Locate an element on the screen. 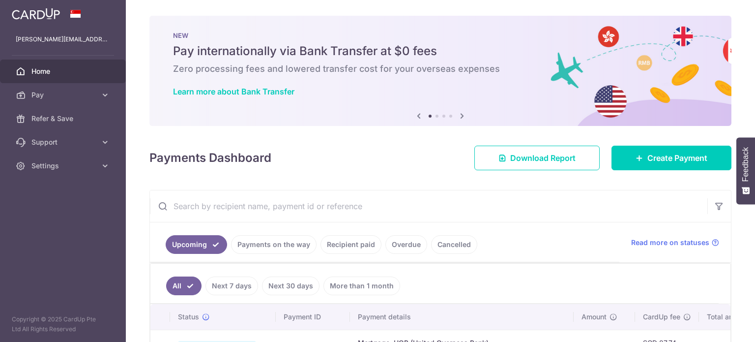  a: Read more on statuses is located at coordinates (675, 242).